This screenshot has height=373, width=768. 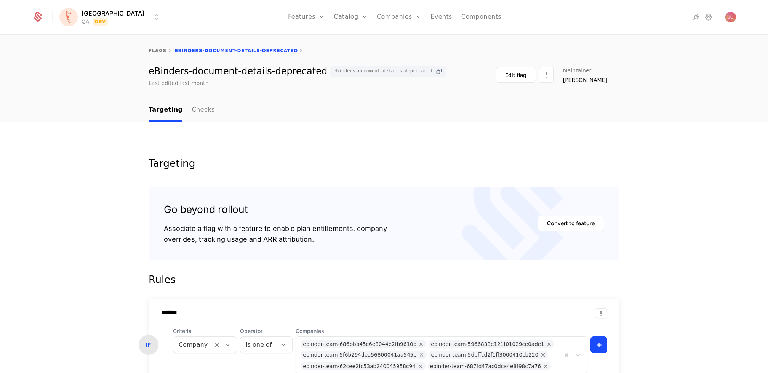 I want to click on div: QA, so click(x=85, y=22).